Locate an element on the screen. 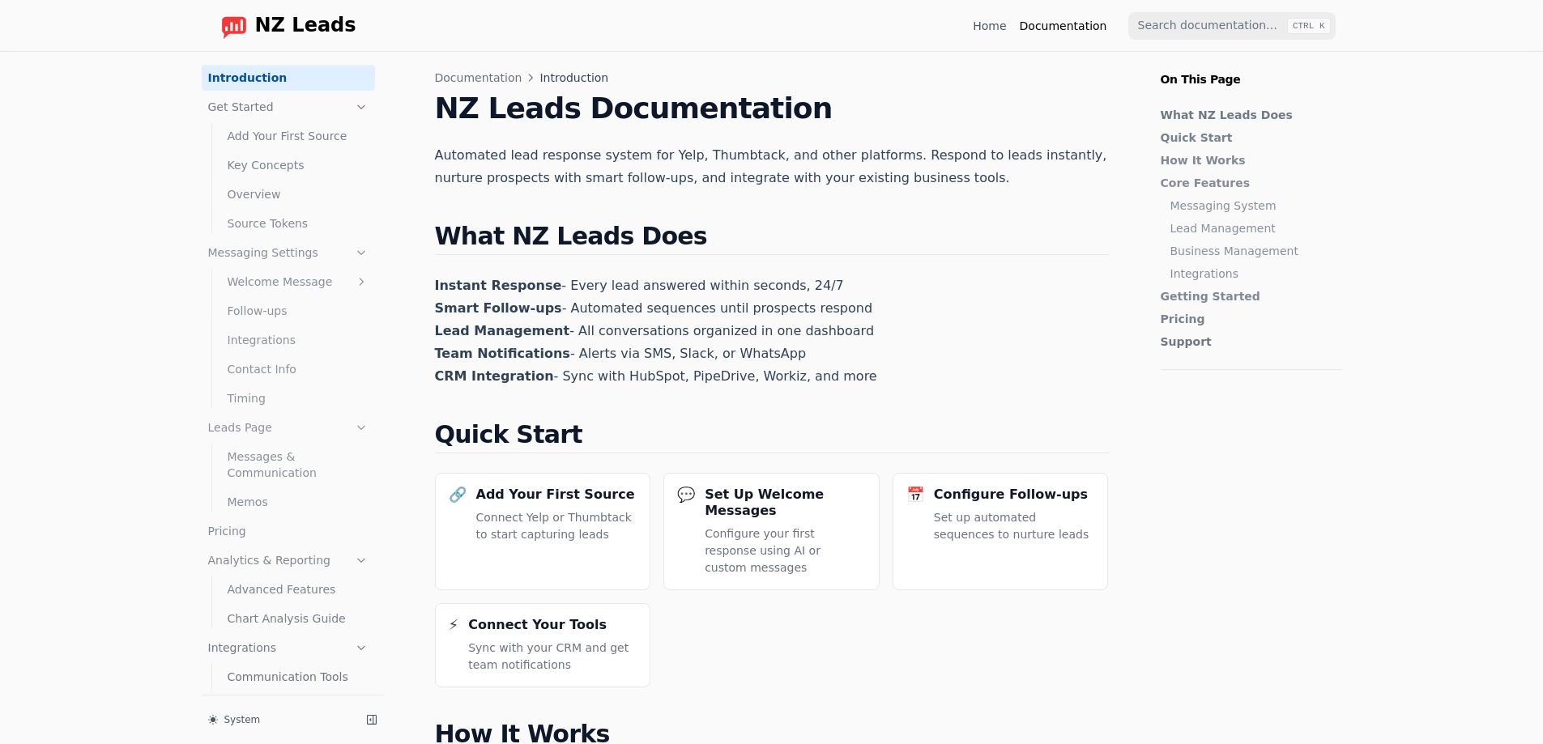  h3: Configure Follow-ups is located at coordinates (1011, 495).